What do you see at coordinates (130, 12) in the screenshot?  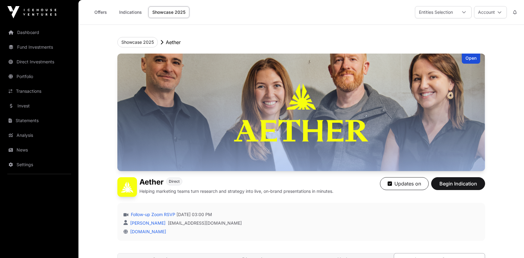 I see `a: Indications` at bounding box center [130, 12].